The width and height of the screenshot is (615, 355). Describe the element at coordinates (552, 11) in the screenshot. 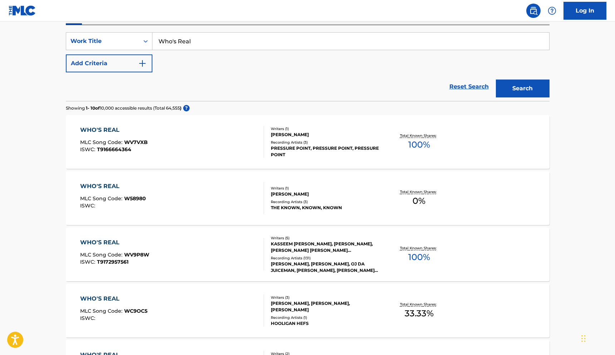

I see `img: help` at that location.